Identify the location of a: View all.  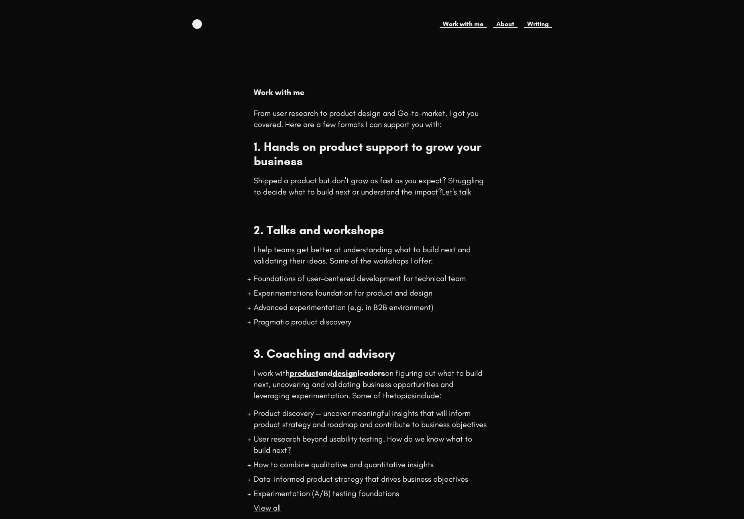
(267, 508).